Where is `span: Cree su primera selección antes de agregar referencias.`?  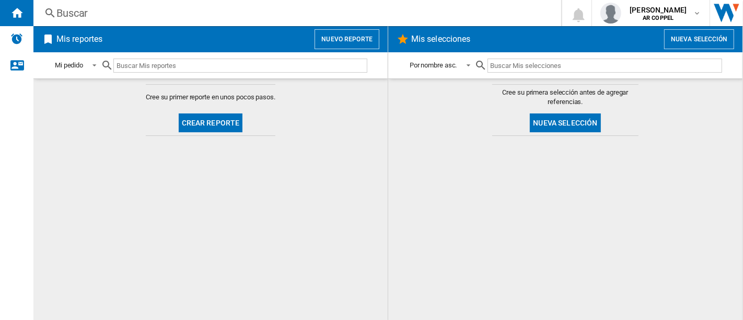 span: Cree su primera selección antes de agregar referencias. is located at coordinates (565, 97).